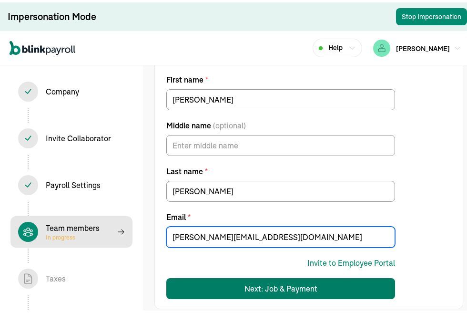  What do you see at coordinates (281, 189) in the screenshot?
I see `input: Last name` at bounding box center [281, 189].